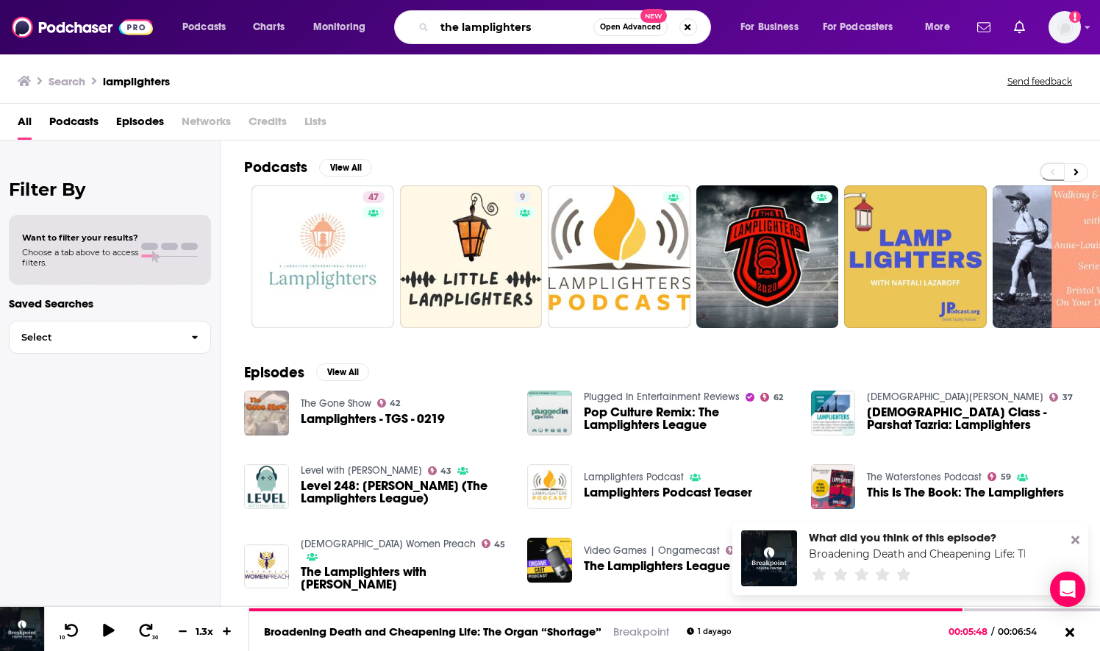 Image resolution: width=1100 pixels, height=651 pixels. Describe the element at coordinates (339, 27) in the screenshot. I see `span: Monitoring` at that location.